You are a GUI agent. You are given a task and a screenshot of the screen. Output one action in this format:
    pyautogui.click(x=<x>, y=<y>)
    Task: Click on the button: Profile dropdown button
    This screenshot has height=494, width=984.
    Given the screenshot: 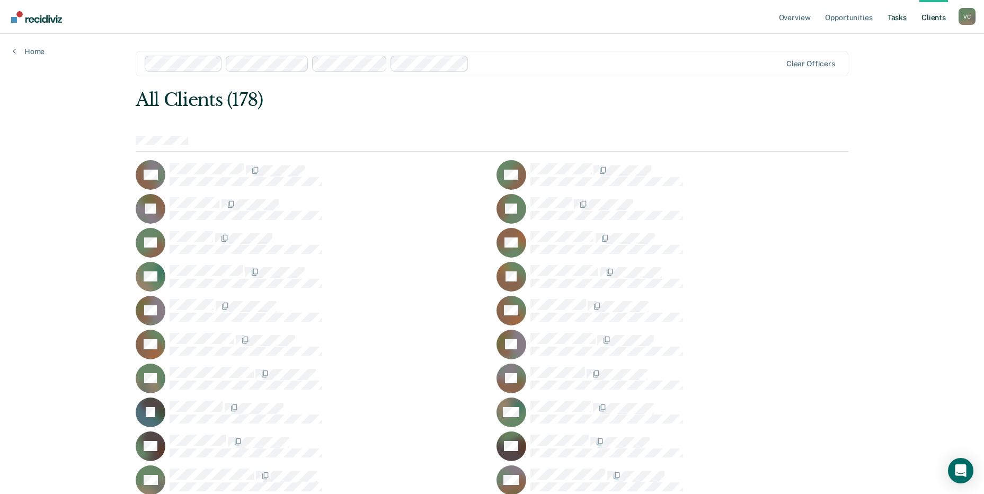 What is the action you would take?
    pyautogui.click(x=967, y=16)
    